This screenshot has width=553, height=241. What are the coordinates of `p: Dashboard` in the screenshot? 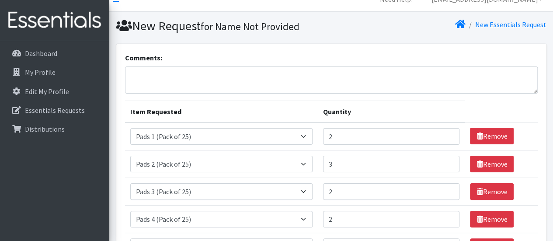 It's located at (41, 53).